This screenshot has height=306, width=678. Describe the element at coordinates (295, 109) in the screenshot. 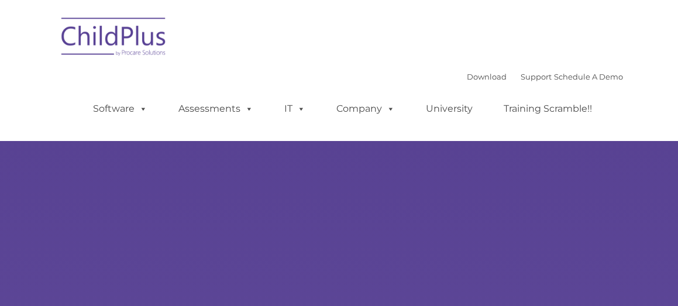

I see `a: IT` at that location.